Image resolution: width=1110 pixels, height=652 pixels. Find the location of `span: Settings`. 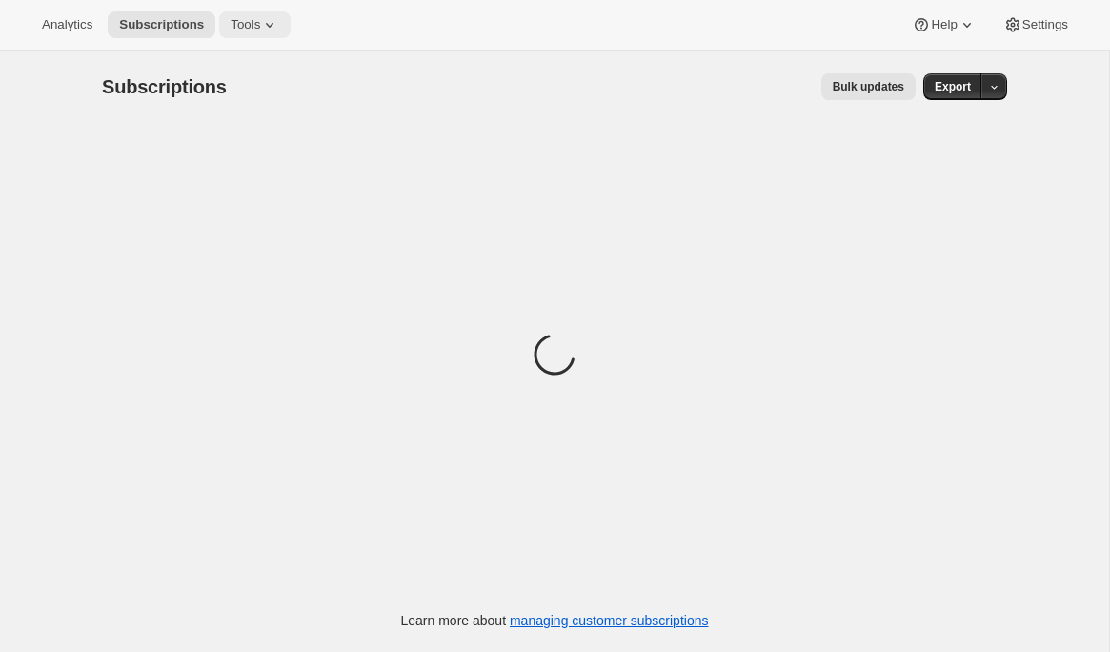

span: Settings is located at coordinates (1045, 25).